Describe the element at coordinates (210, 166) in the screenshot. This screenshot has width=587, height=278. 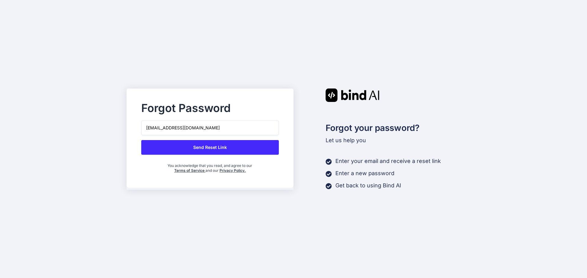
I see `div: You acknowledge that you read, and agree to our and our` at that location.